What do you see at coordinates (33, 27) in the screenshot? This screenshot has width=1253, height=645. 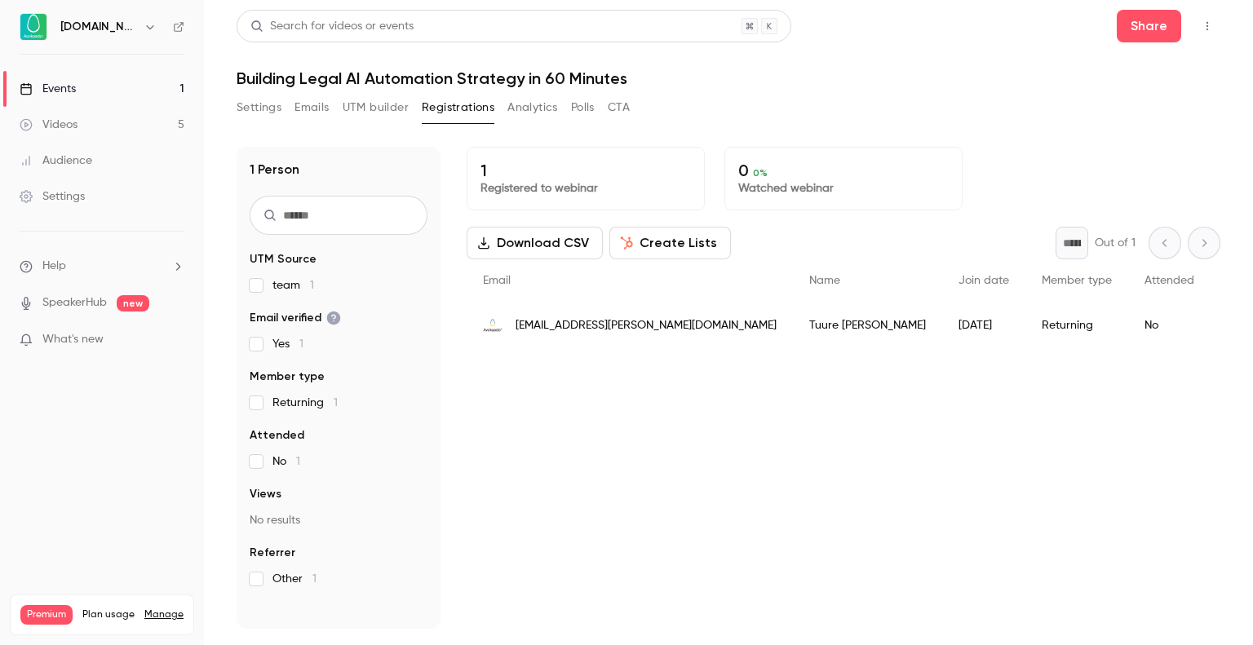 I see `img: Avokaado.io` at bounding box center [33, 27].